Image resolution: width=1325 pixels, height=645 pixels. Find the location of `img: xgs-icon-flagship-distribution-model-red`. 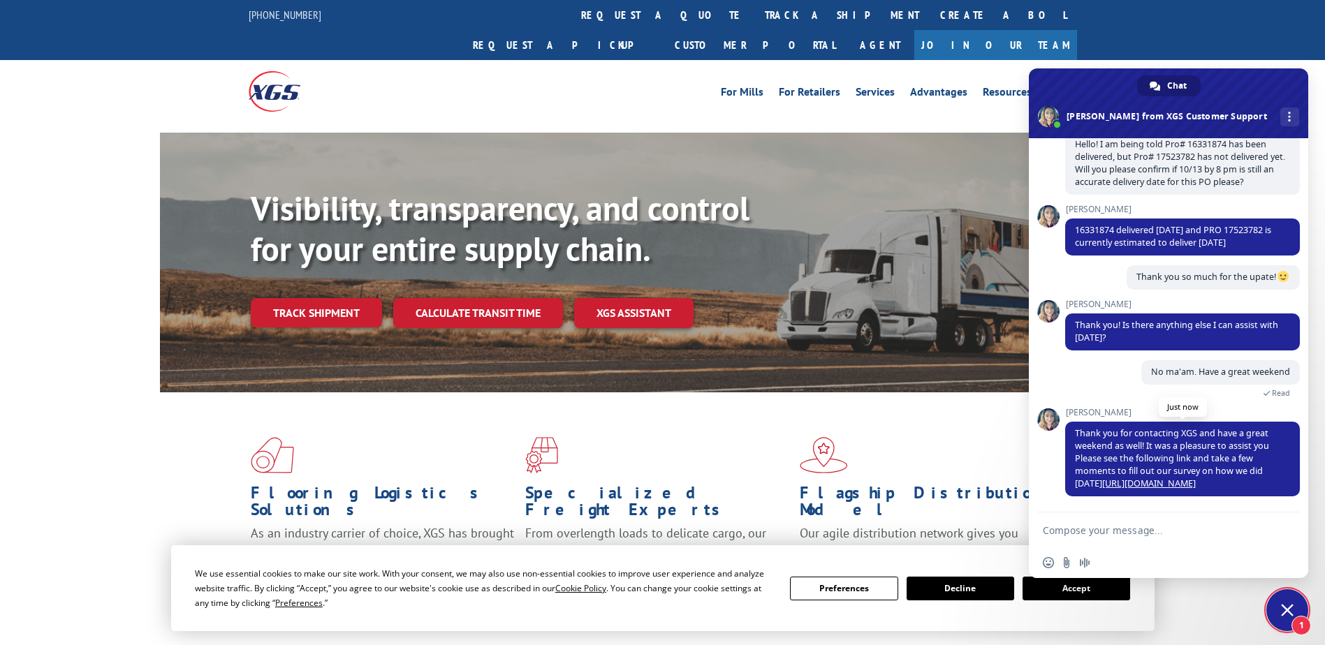

img: xgs-icon-flagship-distribution-model-red is located at coordinates (824, 455).